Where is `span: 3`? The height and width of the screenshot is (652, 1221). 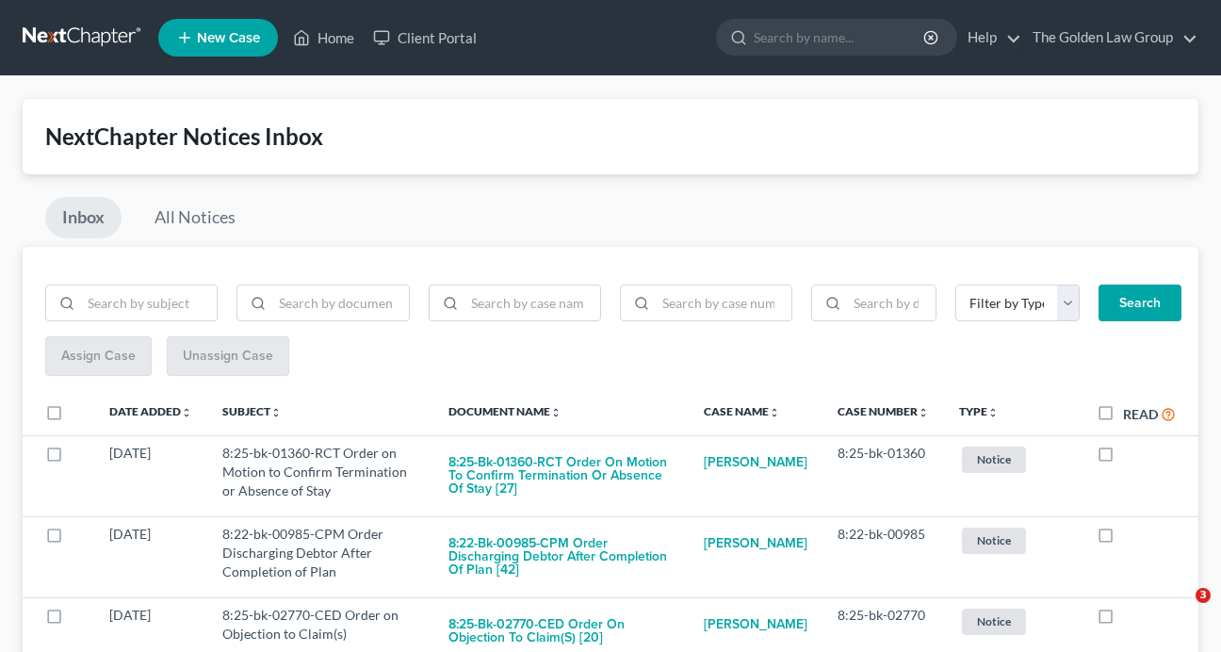 span: 3 is located at coordinates (1203, 595).